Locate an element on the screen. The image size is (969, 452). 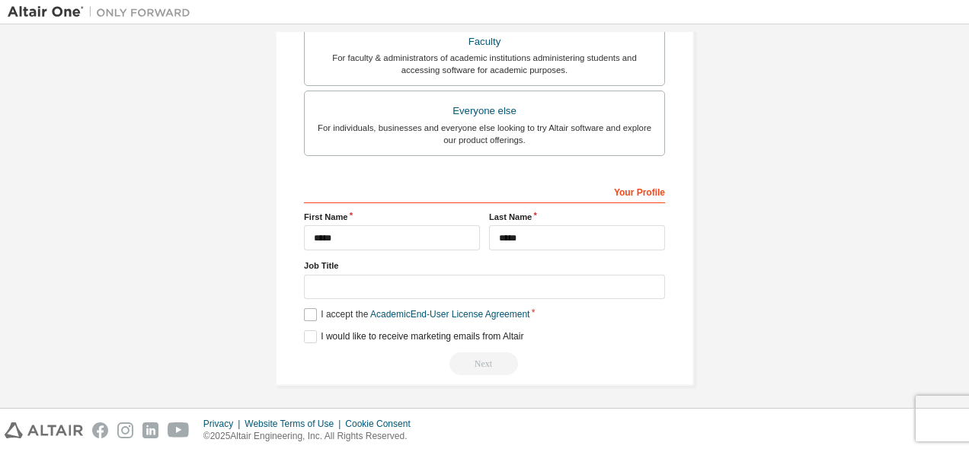
a: Academic End-User License Agreement is located at coordinates (449, 314).